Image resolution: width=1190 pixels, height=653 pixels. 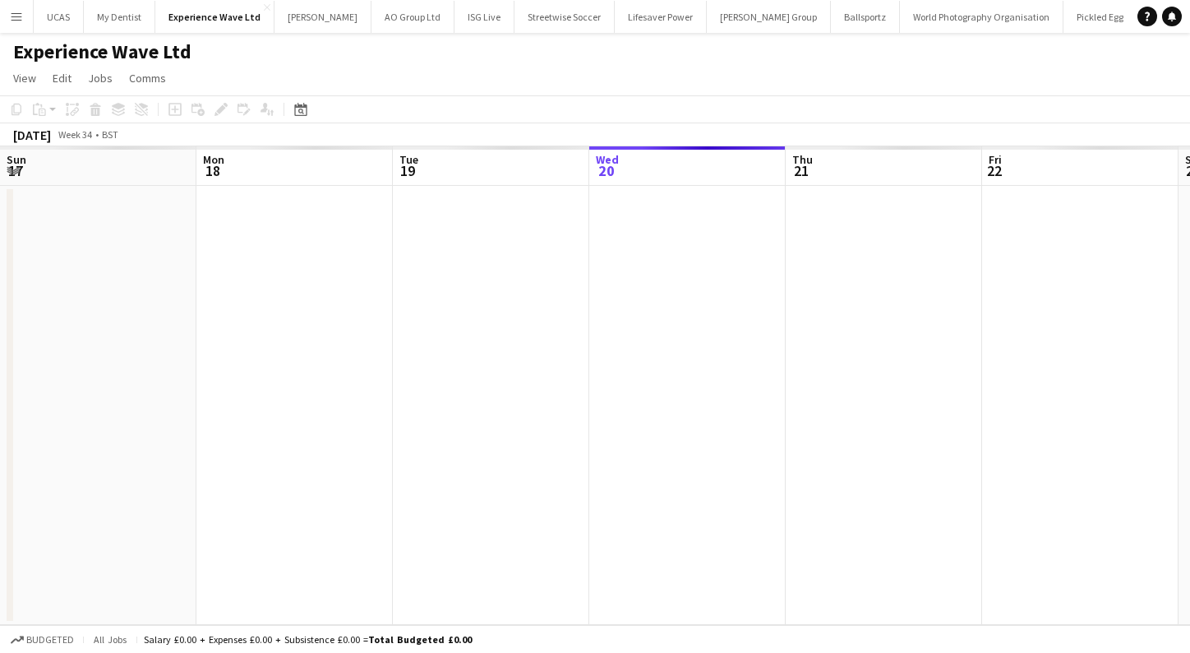 I want to click on span: 19, so click(x=408, y=170).